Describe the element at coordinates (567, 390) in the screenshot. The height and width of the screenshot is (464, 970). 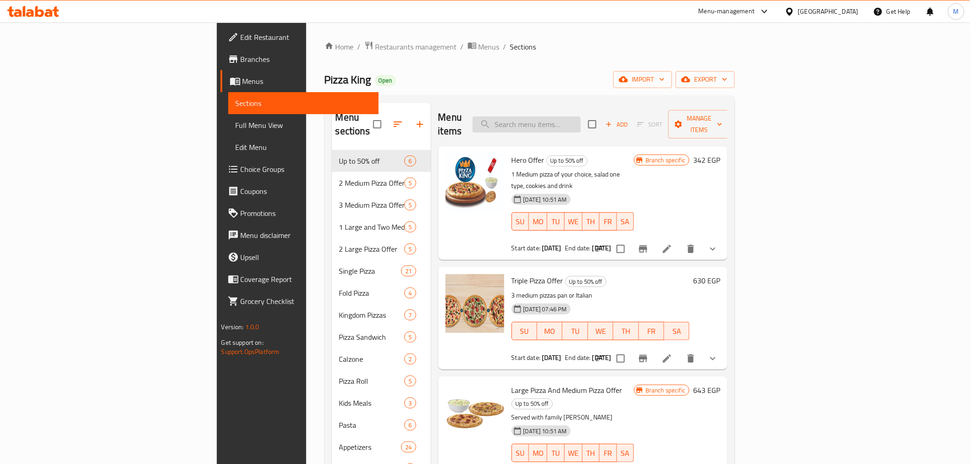
I see `span: Large Pizza And Medium Pizza Offer` at that location.